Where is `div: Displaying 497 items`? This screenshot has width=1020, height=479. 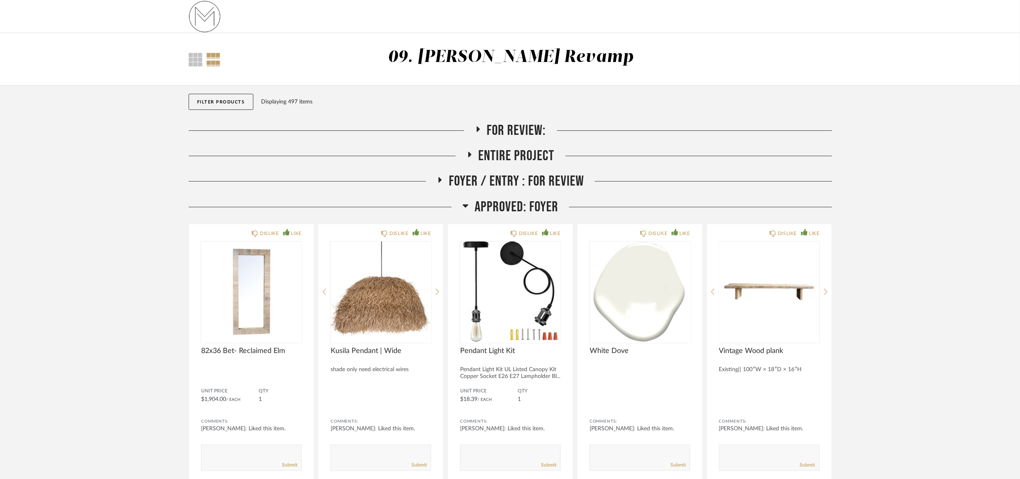 div: Displaying 497 items is located at coordinates (545, 102).